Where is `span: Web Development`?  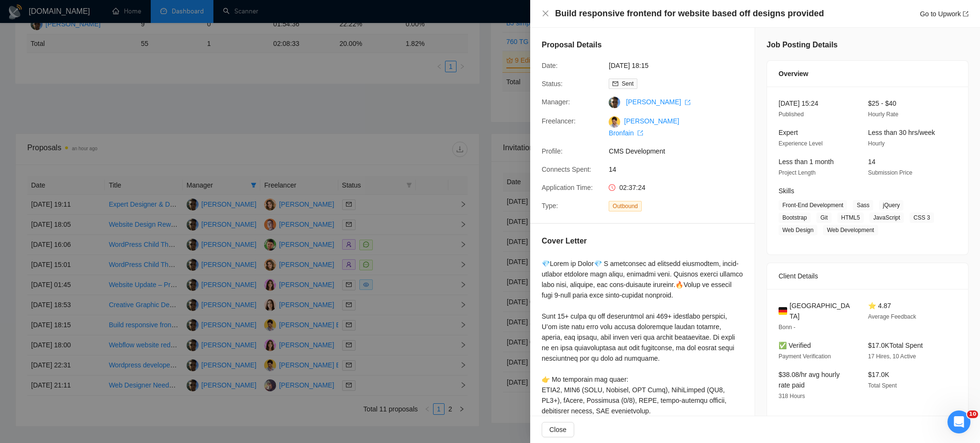 span: Web Development is located at coordinates (851, 230).